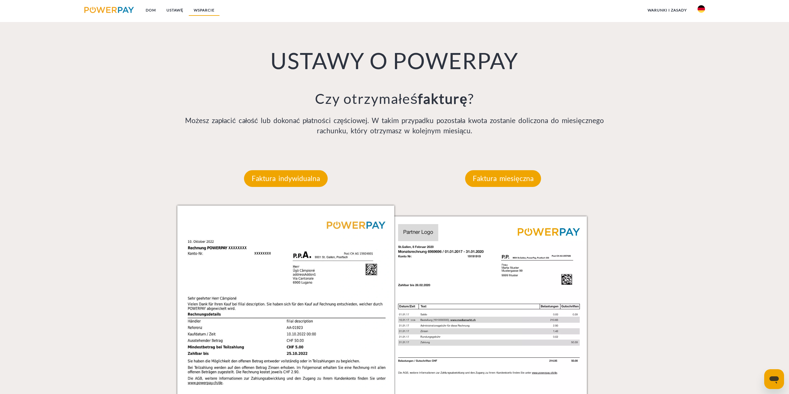 This screenshot has height=394, width=789. I want to click on font: Dom, so click(151, 10).